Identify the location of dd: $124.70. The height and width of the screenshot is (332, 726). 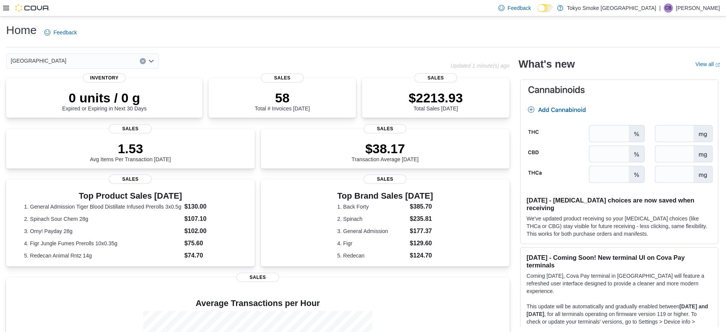
(421, 255).